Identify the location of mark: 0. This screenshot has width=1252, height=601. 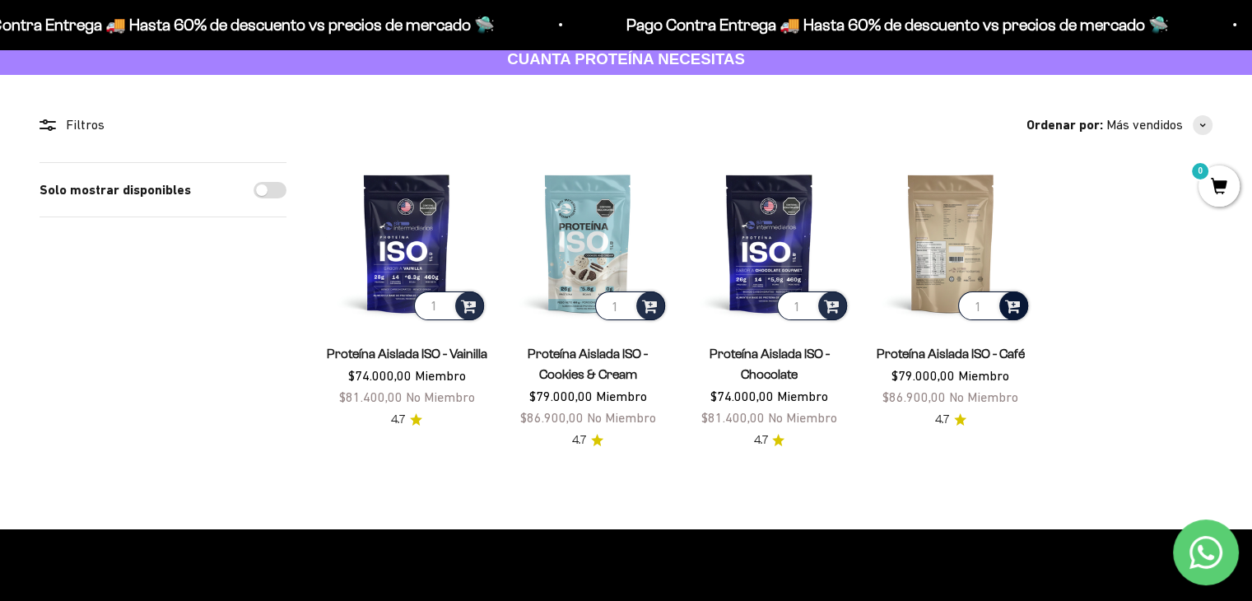
(1200, 171).